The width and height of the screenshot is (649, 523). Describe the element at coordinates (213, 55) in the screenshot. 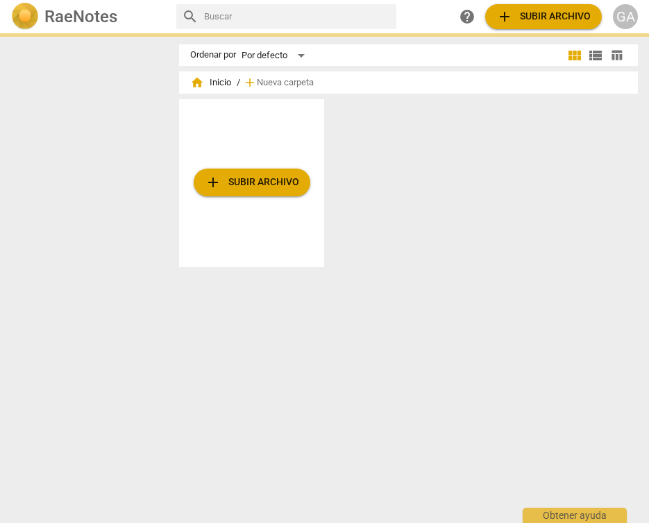

I see `div: Ordenar por` at that location.